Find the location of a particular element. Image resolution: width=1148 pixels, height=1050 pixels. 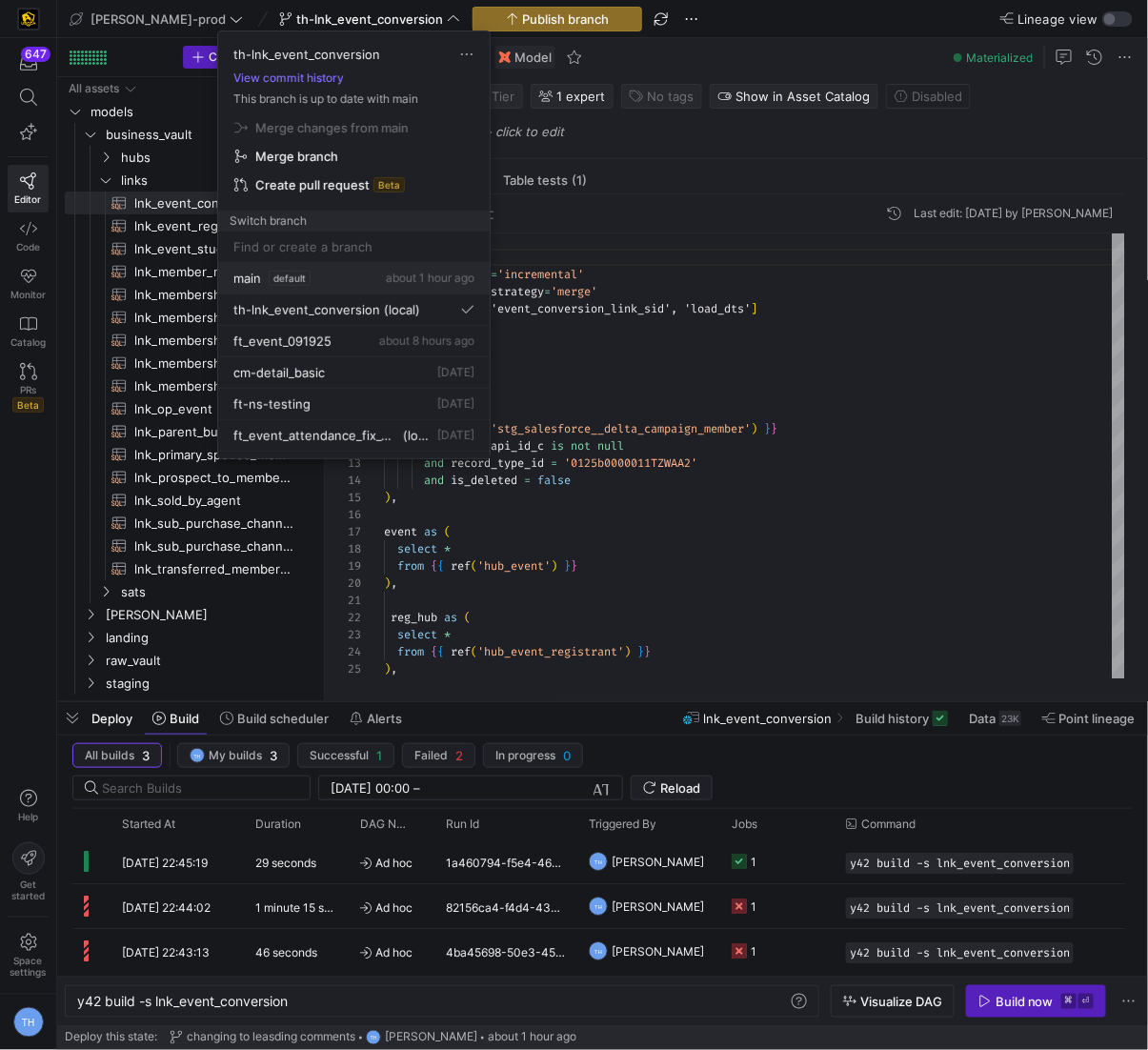

span: ft_event_attendance_fix_092425 is located at coordinates (316, 435).